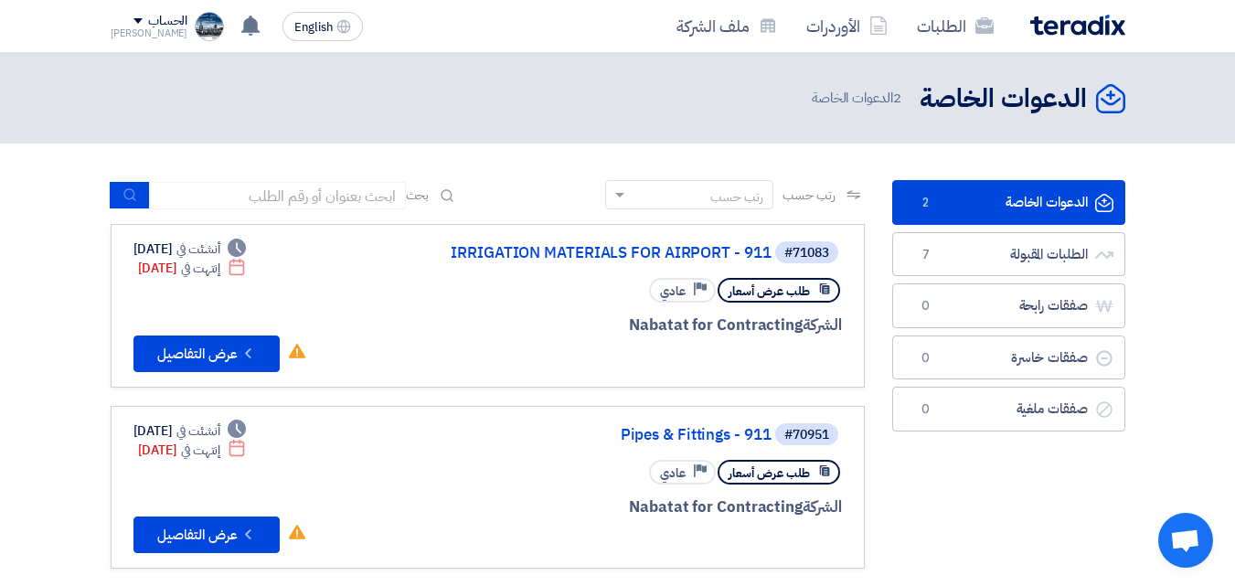  What do you see at coordinates (1078, 25) in the screenshot?
I see `img: Teradix logo` at bounding box center [1078, 25].